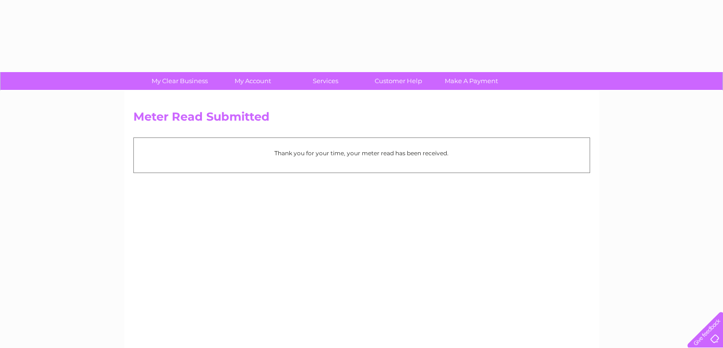 The image size is (723, 348). I want to click on a: Services, so click(325, 81).